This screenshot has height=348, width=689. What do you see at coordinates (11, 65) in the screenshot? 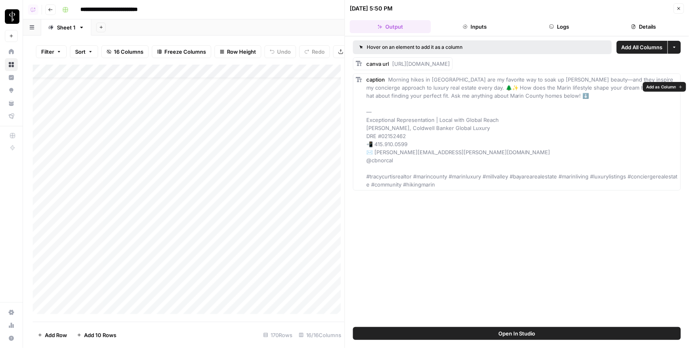
I see `a: Browse` at bounding box center [11, 65].